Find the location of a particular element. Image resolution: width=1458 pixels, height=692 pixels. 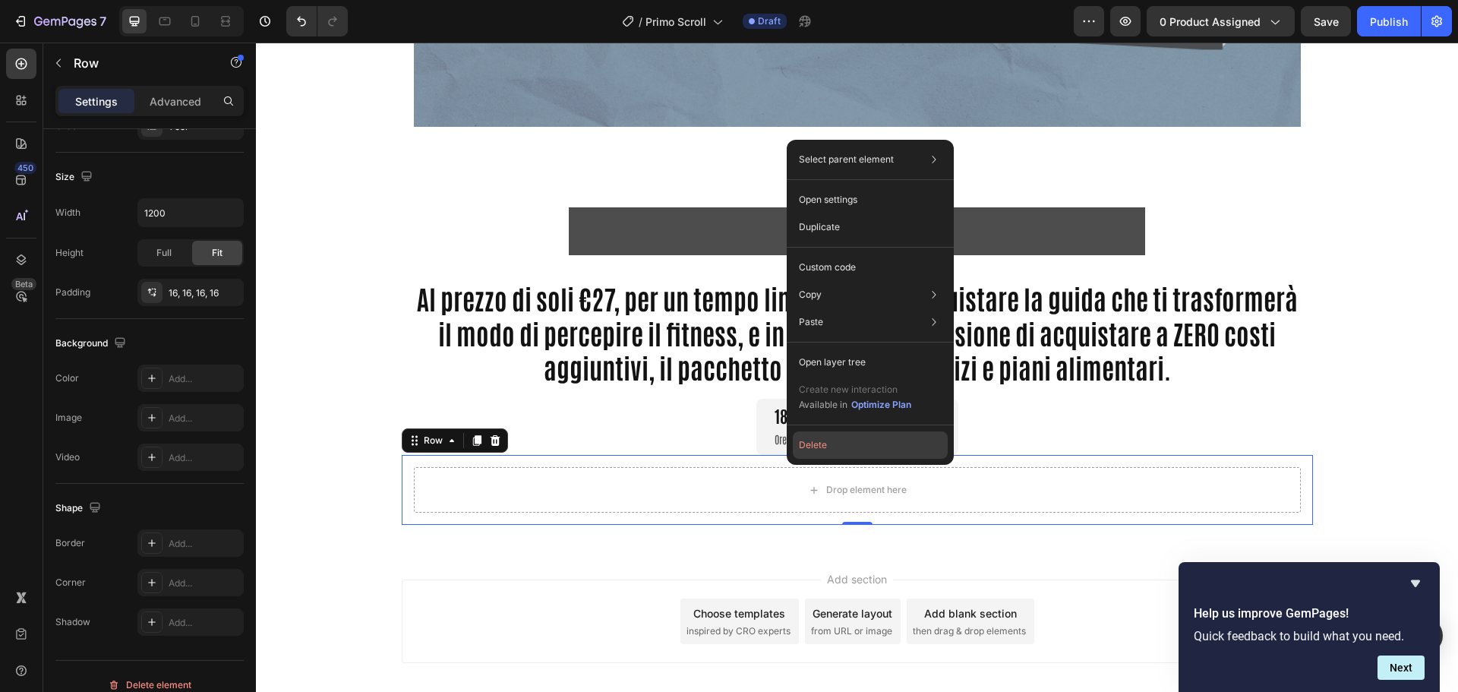

button: Next question is located at coordinates (1402, 668).